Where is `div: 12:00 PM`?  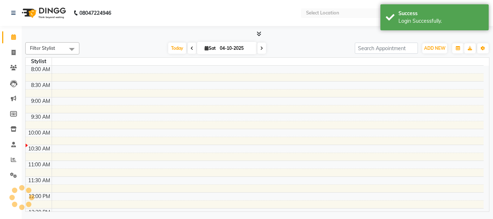
div: 12:00 PM is located at coordinates (39, 196).